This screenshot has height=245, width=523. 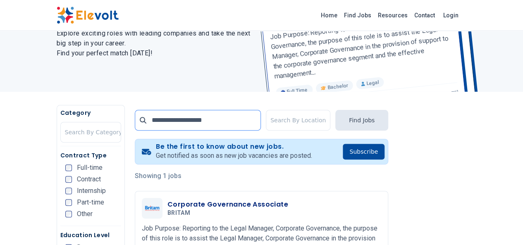 What do you see at coordinates (69, 168) in the screenshot?
I see `input: Full-time` at bounding box center [69, 168].